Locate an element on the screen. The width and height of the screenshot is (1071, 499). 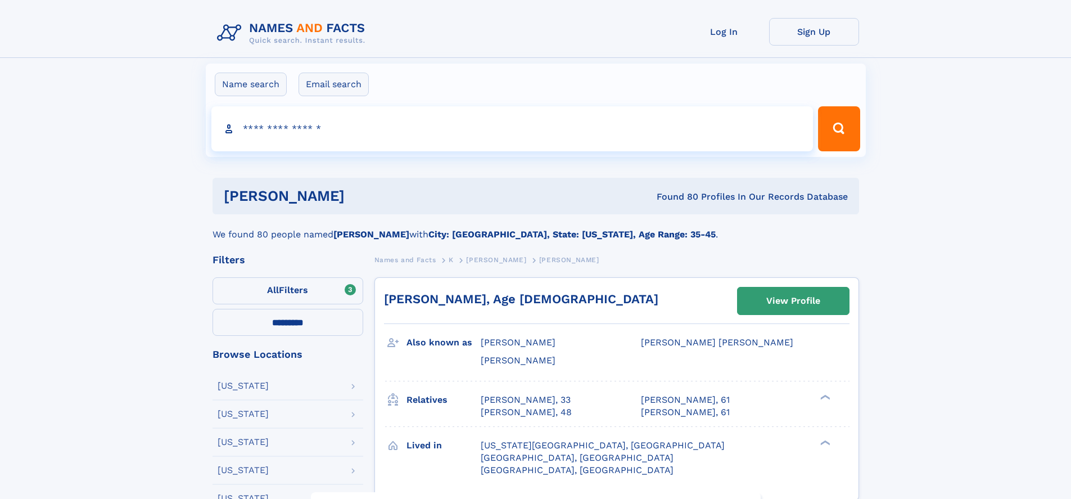
a: View Profile is located at coordinates (793, 301).